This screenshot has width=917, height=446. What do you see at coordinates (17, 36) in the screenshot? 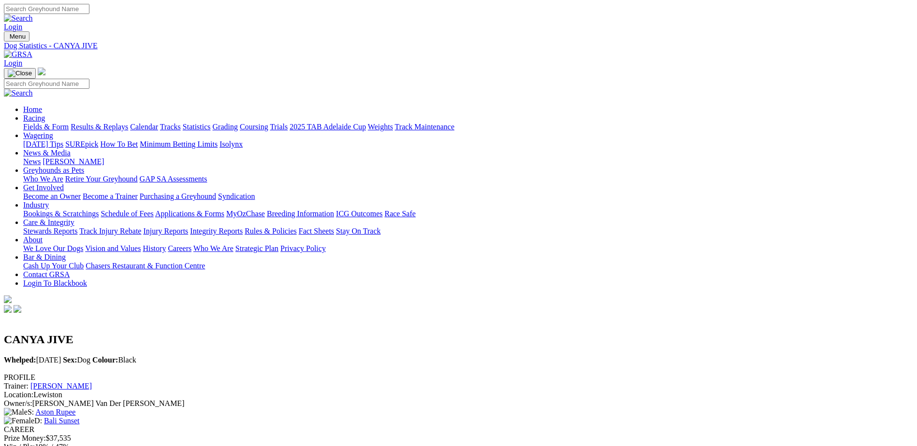
I see `span: Menu` at bounding box center [17, 36].